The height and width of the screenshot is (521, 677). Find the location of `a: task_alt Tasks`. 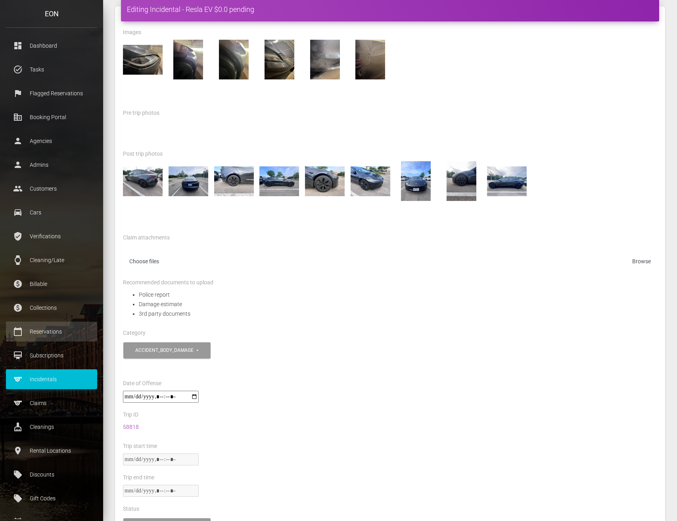

a: task_alt Tasks is located at coordinates (52, 69).